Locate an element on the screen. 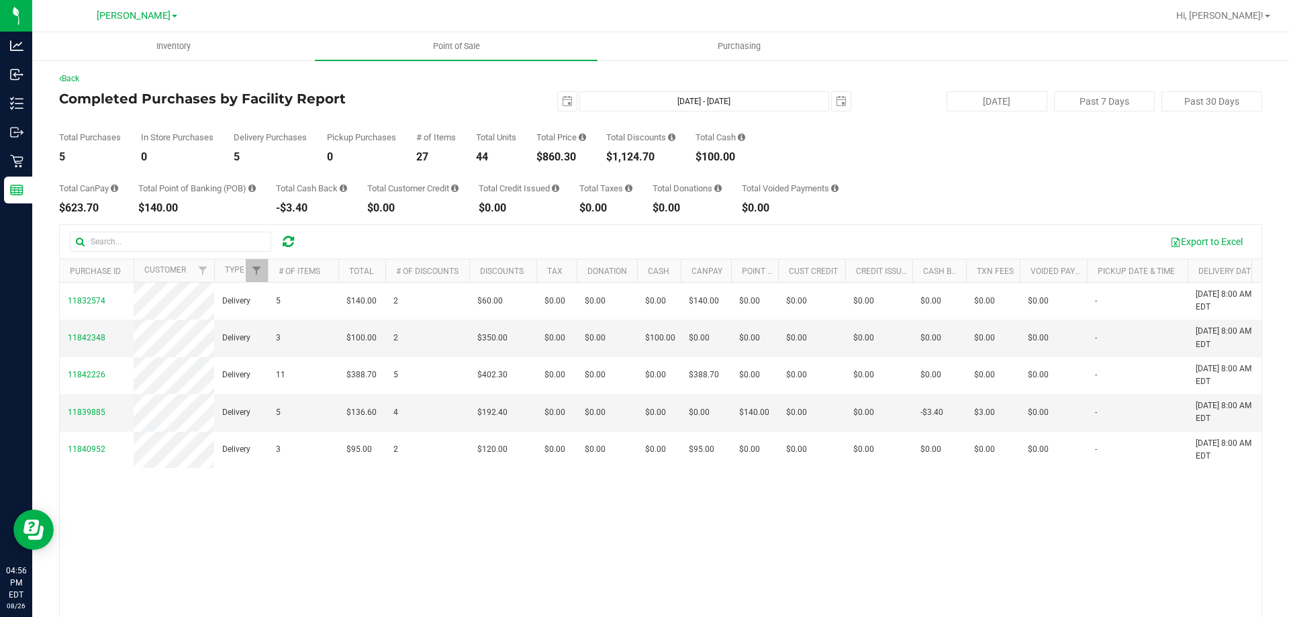  span: 11839885 is located at coordinates (87, 412).